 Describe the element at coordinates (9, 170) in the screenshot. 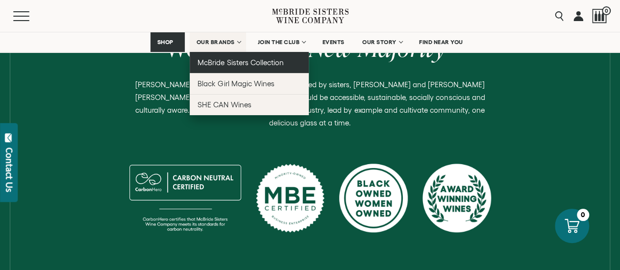

I see `div: Contact Us` at that location.